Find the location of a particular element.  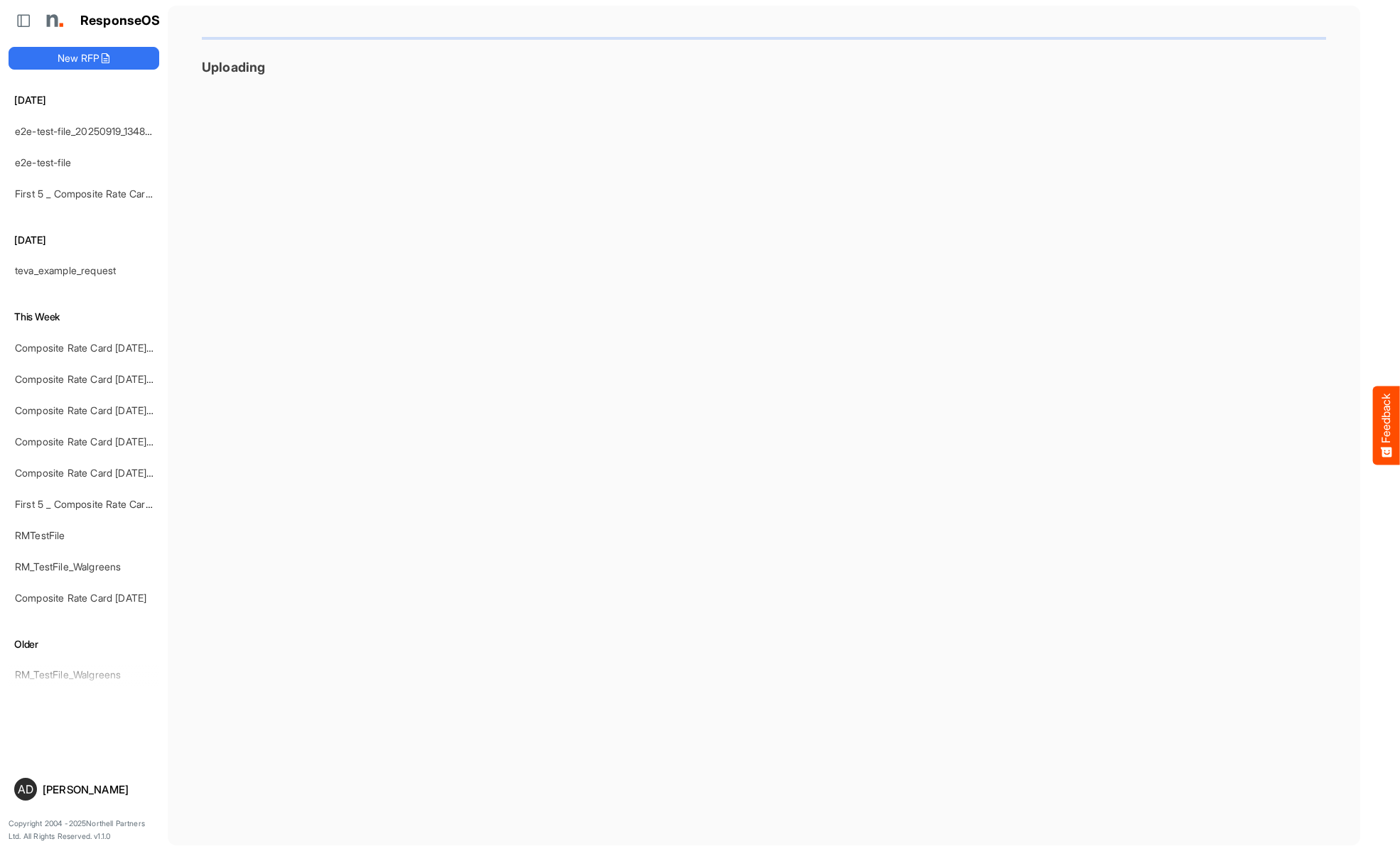

a: RM_TestFile_Walgreens is located at coordinates (68, 566).